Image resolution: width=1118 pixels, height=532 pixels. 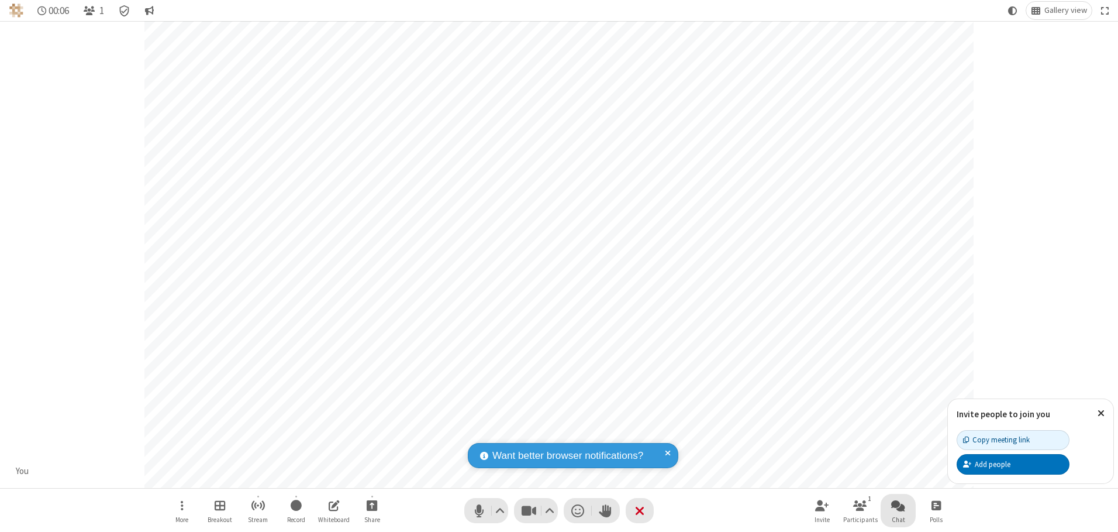 What do you see at coordinates (550, 510) in the screenshot?
I see `button: Video setting` at bounding box center [550, 510].